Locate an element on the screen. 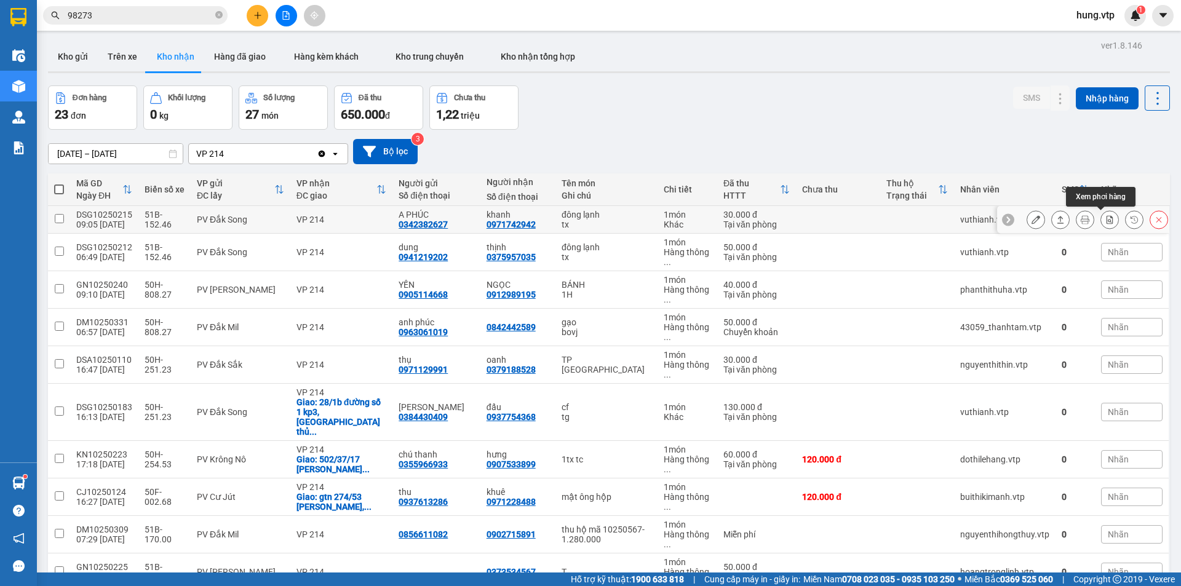  img: logo is located at coordinates (20, 43).